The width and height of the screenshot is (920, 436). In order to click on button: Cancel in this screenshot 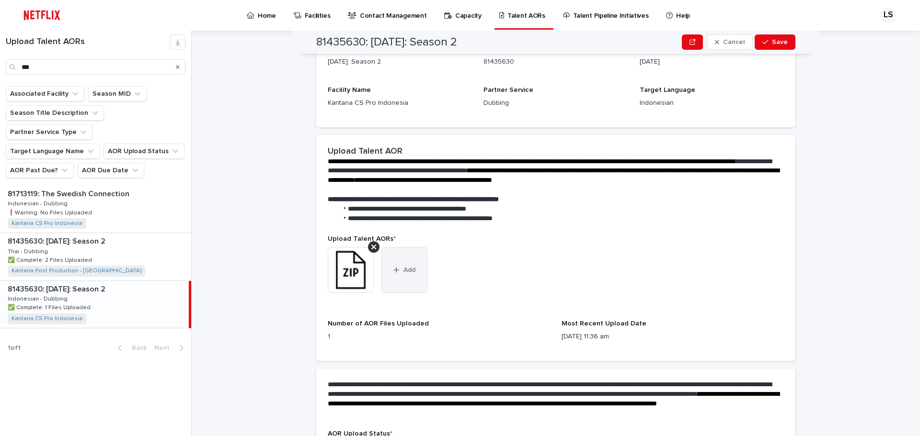, I will do `click(730, 42)`.